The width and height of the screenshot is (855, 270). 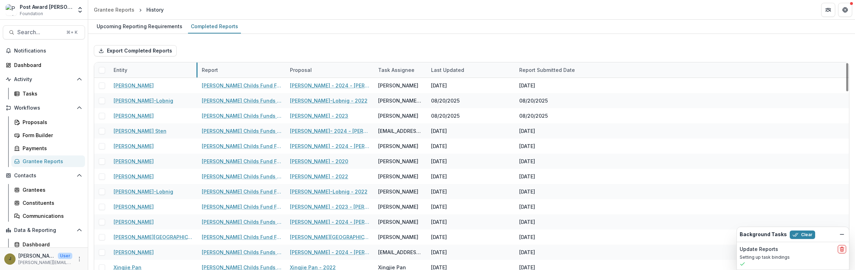 What do you see at coordinates (51, 190) in the screenshot?
I see `div: Grantees` at bounding box center [51, 190].